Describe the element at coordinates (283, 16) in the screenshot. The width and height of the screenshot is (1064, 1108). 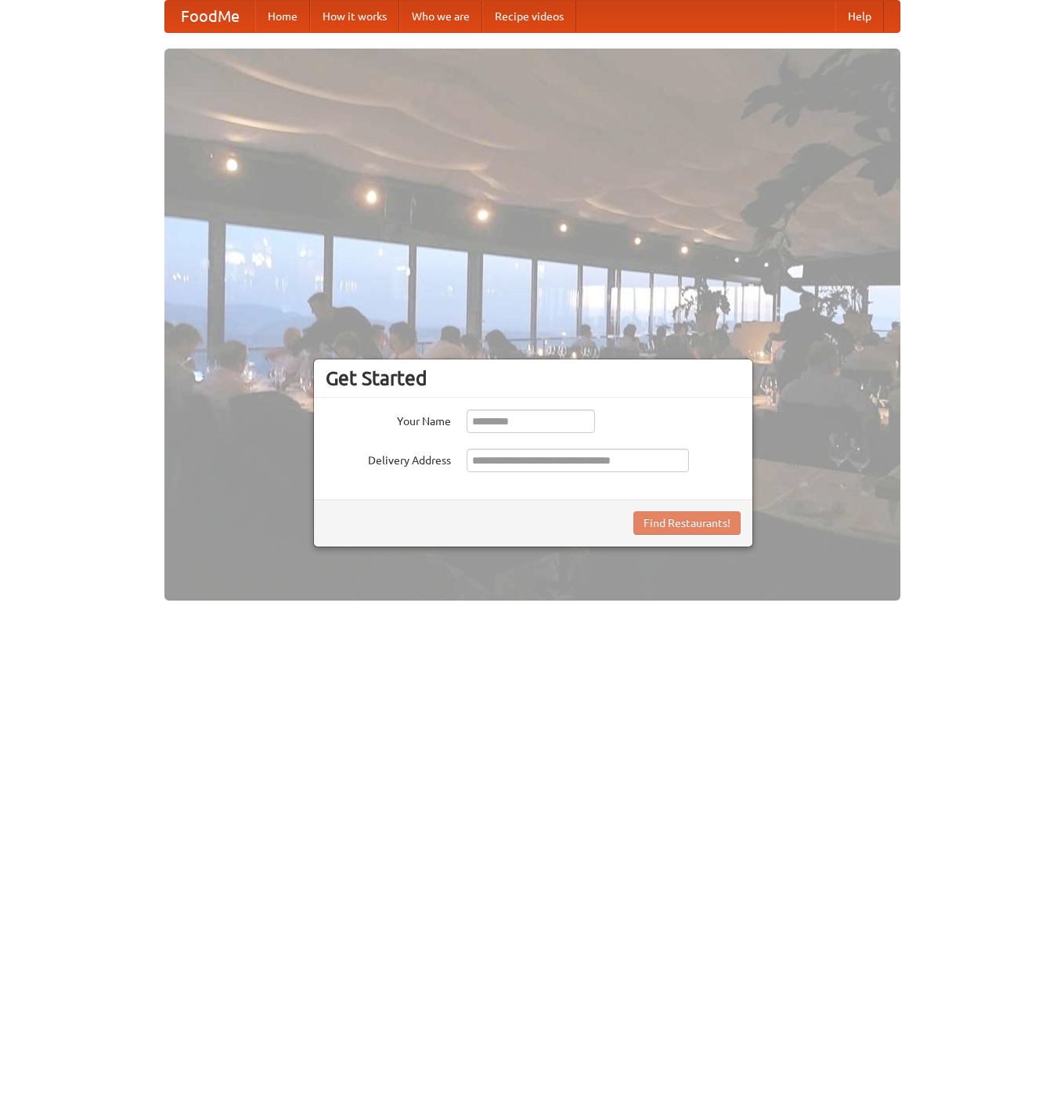
I see `a: Home` at that location.